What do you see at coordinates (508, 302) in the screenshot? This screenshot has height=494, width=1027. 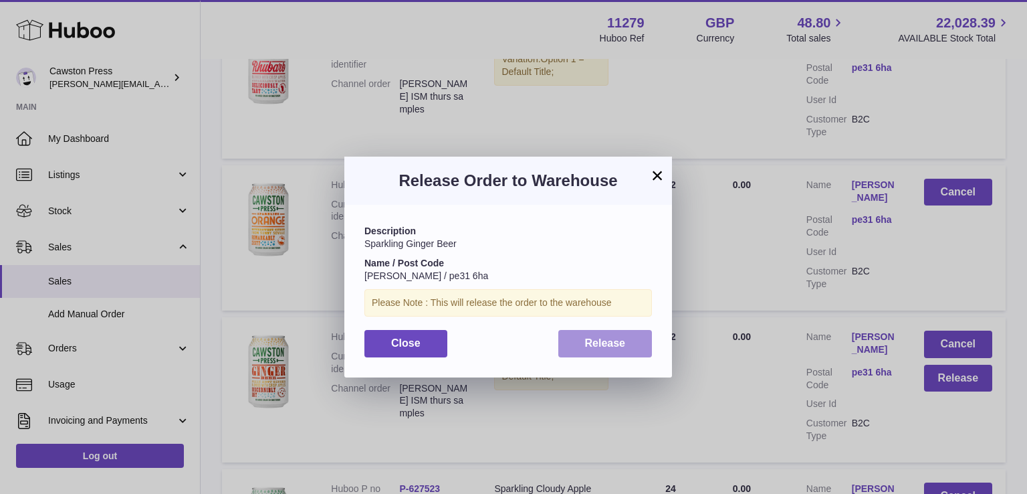 I see `div: Please Note : This will release the order to the warehouse` at bounding box center [508, 302].